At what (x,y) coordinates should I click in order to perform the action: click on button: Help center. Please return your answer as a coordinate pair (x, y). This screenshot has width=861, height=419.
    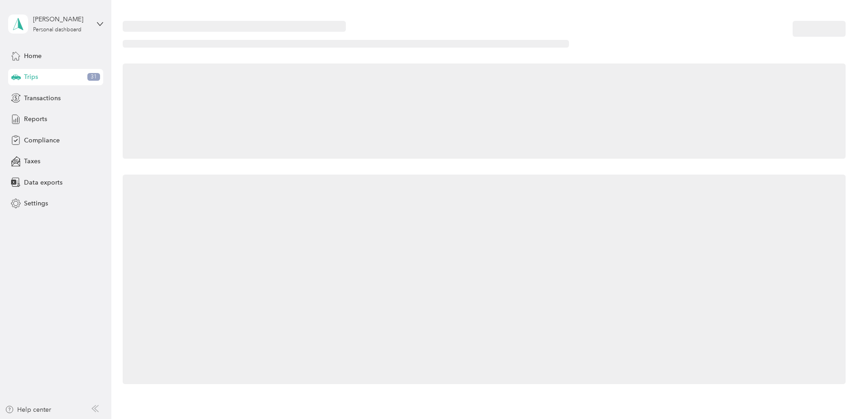
    Looking at the image, I should click on (28, 409).